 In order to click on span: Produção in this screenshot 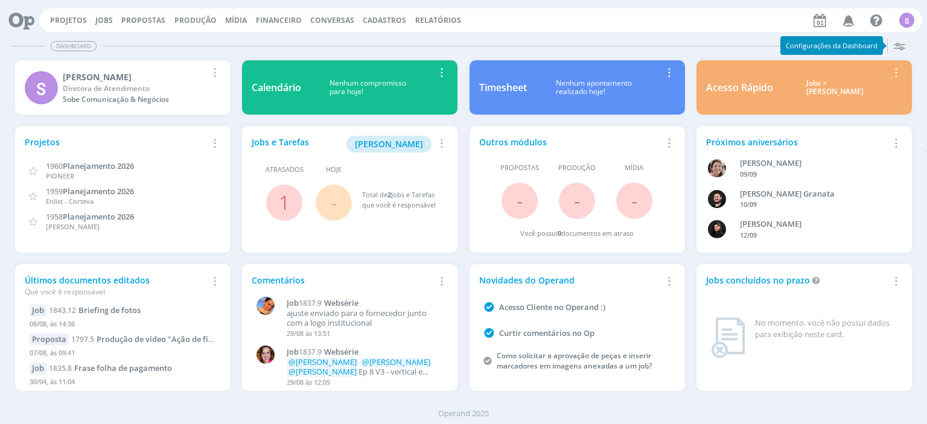, I will do `click(577, 168)`.